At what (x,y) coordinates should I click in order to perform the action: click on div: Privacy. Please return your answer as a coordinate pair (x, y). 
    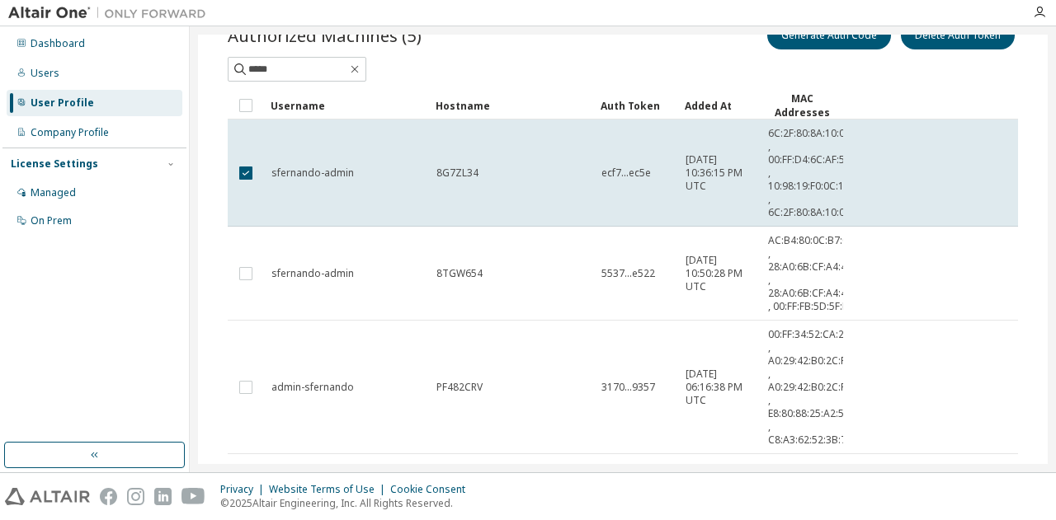
    Looking at the image, I should click on (244, 490).